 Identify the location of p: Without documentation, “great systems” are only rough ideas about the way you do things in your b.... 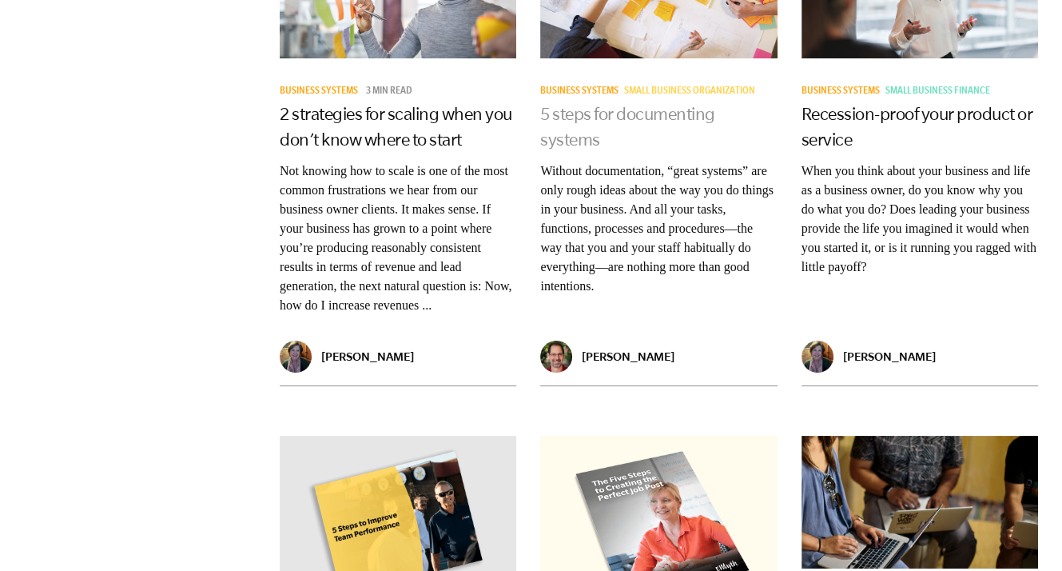
(659, 229).